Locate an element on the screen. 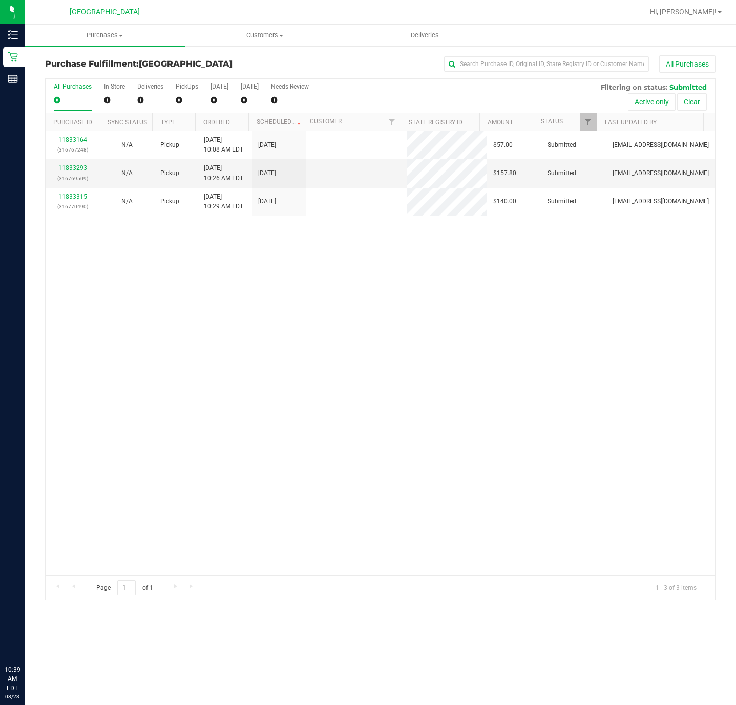 The image size is (736, 705). a: Sync Status is located at coordinates (127, 122).